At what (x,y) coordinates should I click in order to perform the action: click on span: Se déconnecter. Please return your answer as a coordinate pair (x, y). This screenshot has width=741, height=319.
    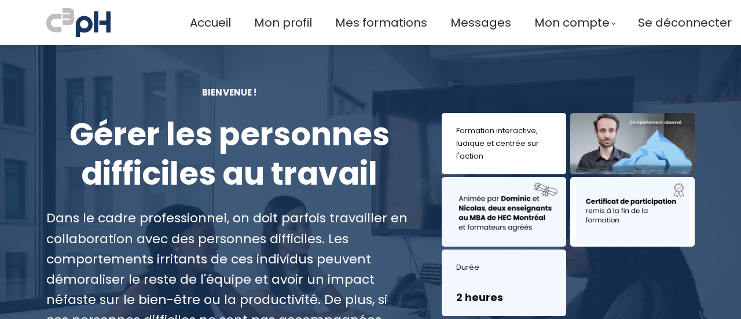
    Looking at the image, I should click on (685, 23).